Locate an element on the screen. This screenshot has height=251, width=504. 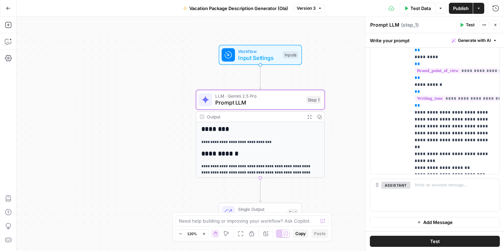
div: Inputs is located at coordinates (290, 55).